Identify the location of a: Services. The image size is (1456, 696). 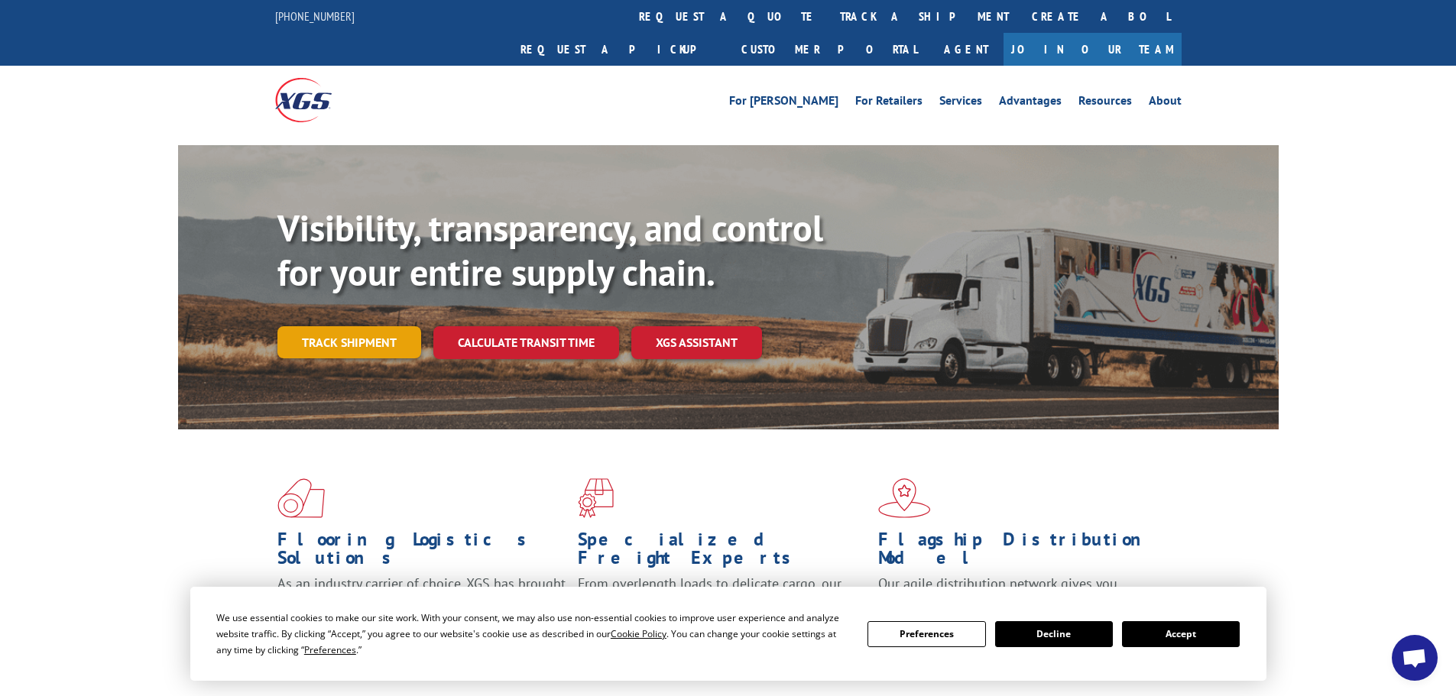
(961, 103).